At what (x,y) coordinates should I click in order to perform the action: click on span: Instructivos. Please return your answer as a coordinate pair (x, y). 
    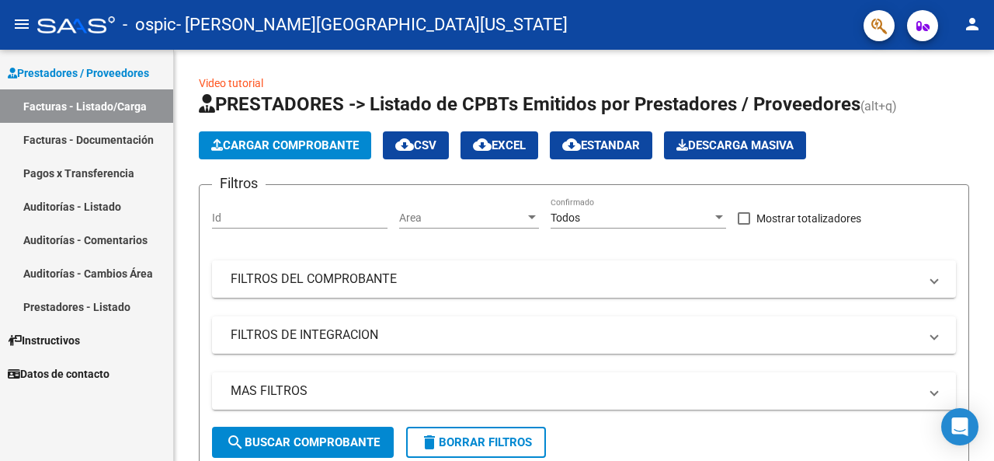
    Looking at the image, I should click on (43, 340).